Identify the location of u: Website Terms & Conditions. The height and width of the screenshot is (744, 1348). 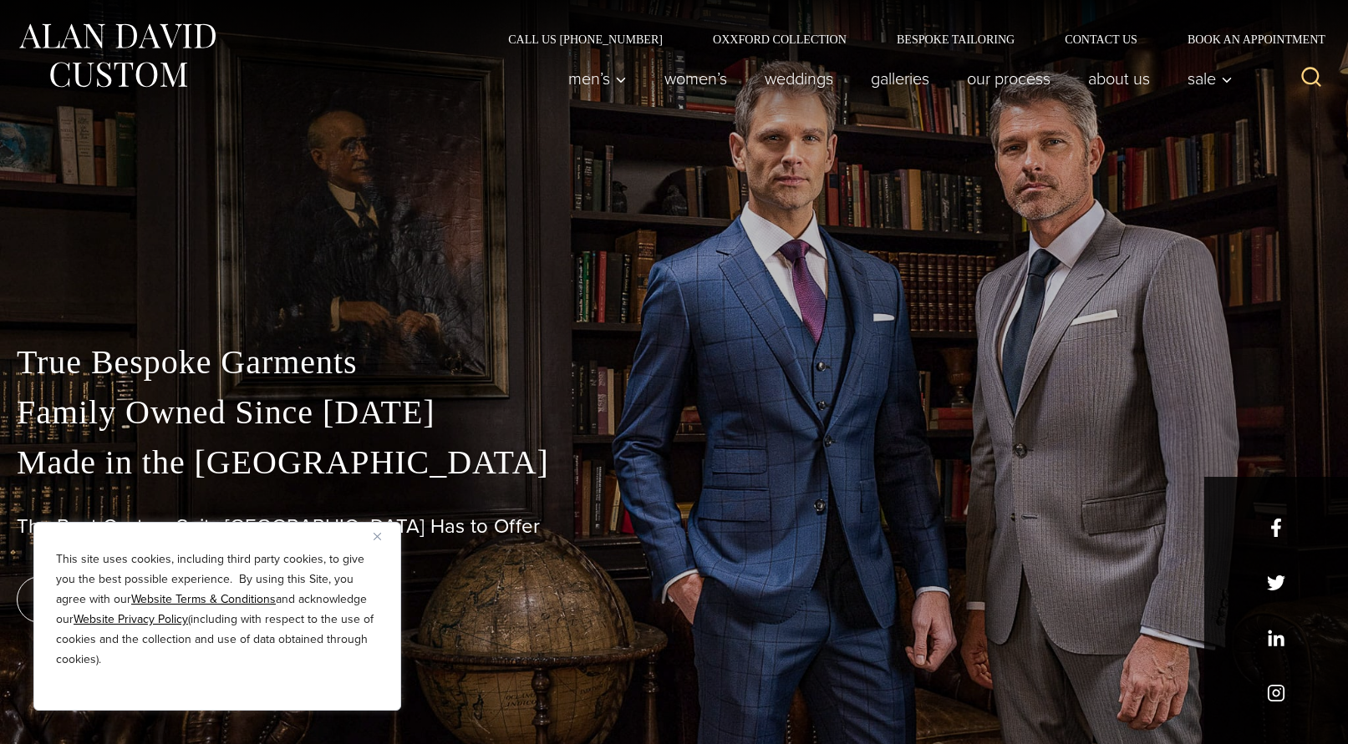
(203, 599).